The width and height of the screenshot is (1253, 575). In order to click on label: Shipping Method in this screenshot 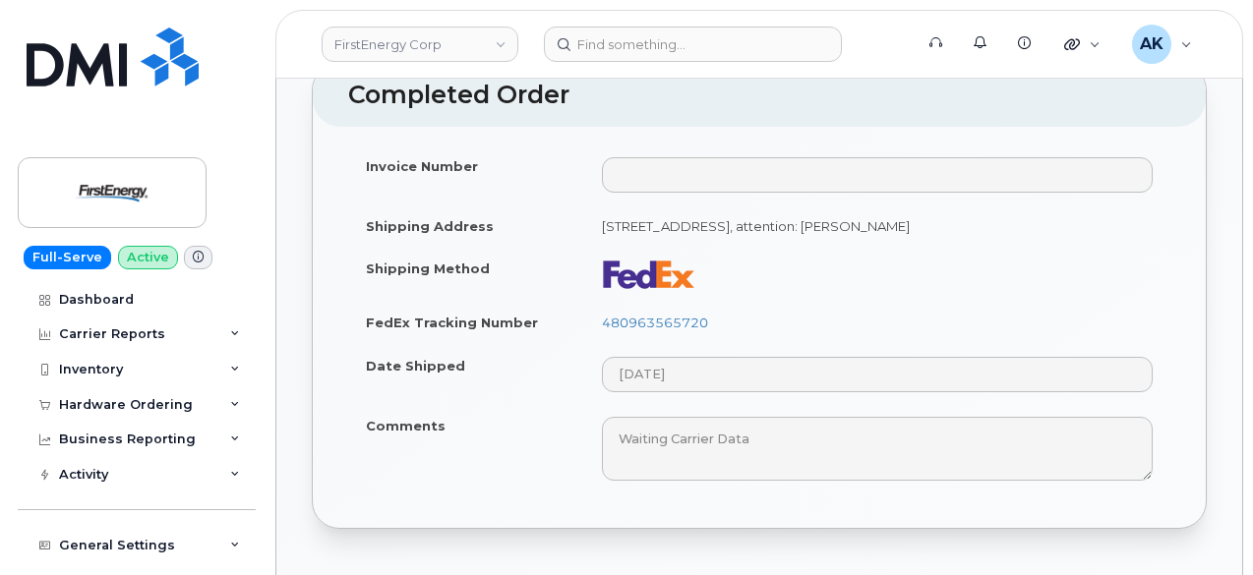, I will do `click(428, 268)`.